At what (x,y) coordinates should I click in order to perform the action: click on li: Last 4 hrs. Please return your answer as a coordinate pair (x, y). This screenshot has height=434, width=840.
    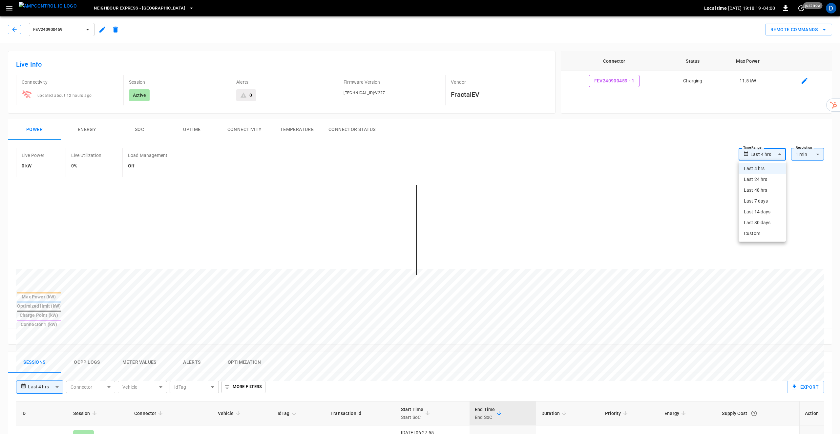
    Looking at the image, I should click on (762, 168).